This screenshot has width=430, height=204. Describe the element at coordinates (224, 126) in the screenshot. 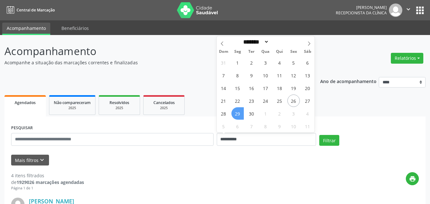

I see `span: Outubro 5, 2025` at that location.